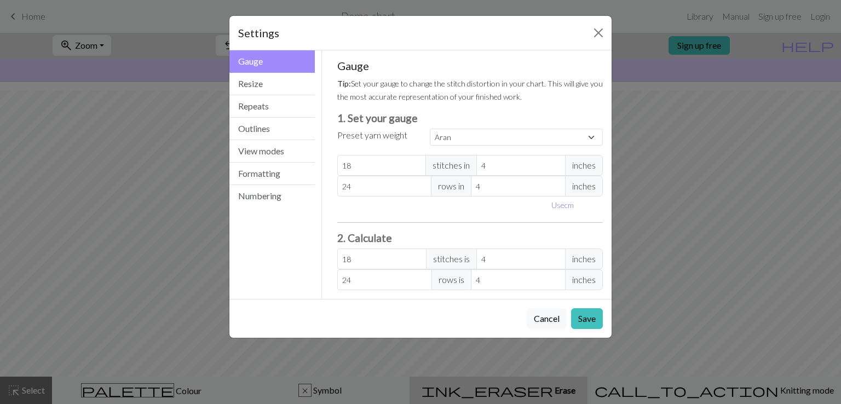 This screenshot has height=404, width=841. Describe the element at coordinates (471, 66) in the screenshot. I see `h5: Gauge` at that location.